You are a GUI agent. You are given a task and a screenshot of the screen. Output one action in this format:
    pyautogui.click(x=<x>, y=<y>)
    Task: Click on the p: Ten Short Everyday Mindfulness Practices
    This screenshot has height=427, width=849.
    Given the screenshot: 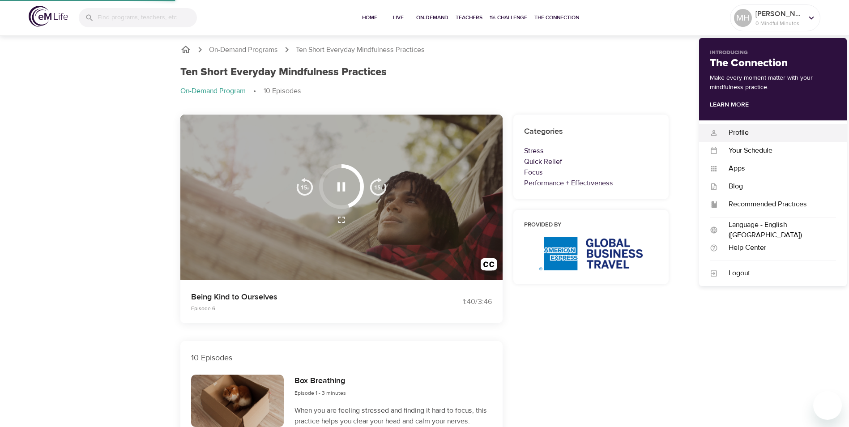 What is the action you would take?
    pyautogui.click(x=360, y=50)
    